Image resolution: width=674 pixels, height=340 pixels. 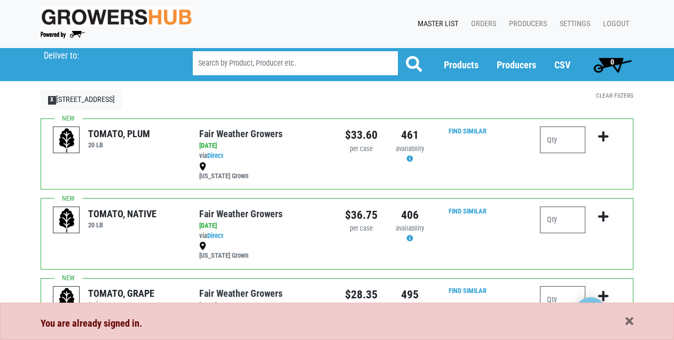 I want to click on a: 0, so click(x=612, y=65).